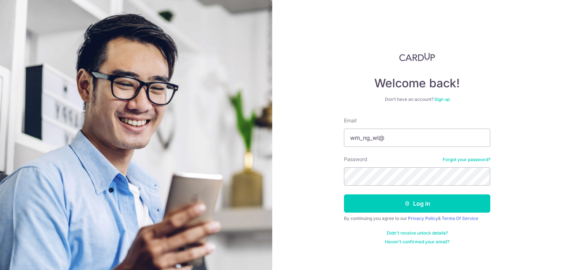  I want to click on a: Didn't receive unlock details?, so click(417, 233).